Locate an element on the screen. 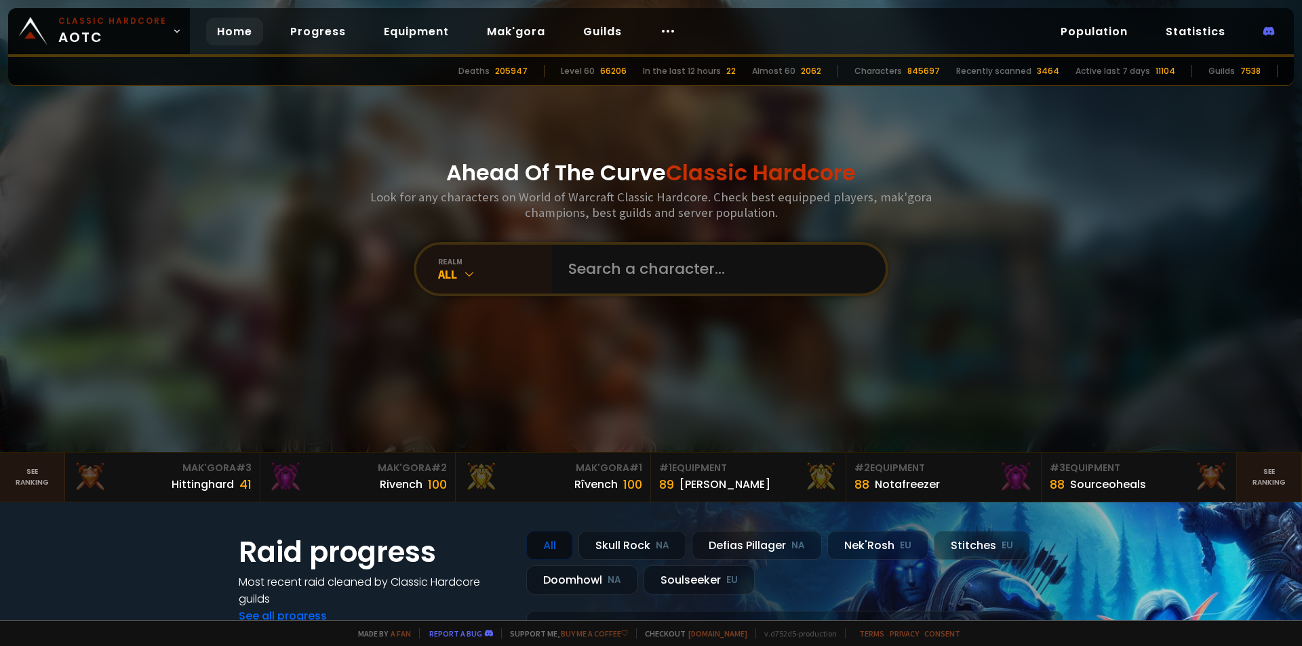 The width and height of the screenshot is (1302, 646). span: v. d752d5 - production is located at coordinates (796, 633).